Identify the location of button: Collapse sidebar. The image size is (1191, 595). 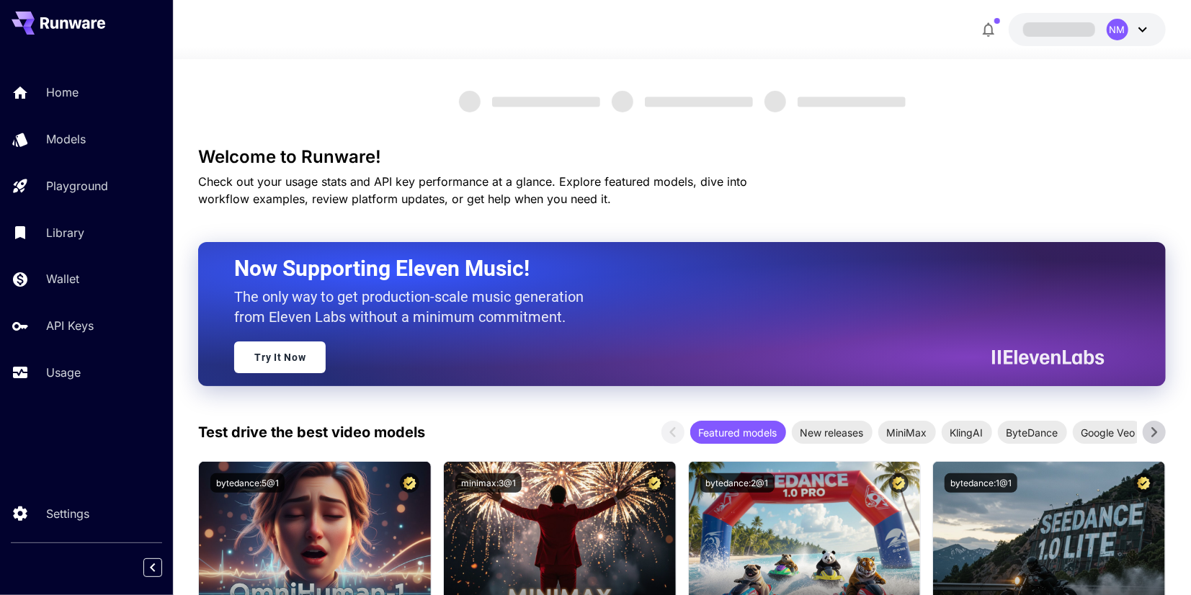
(153, 568).